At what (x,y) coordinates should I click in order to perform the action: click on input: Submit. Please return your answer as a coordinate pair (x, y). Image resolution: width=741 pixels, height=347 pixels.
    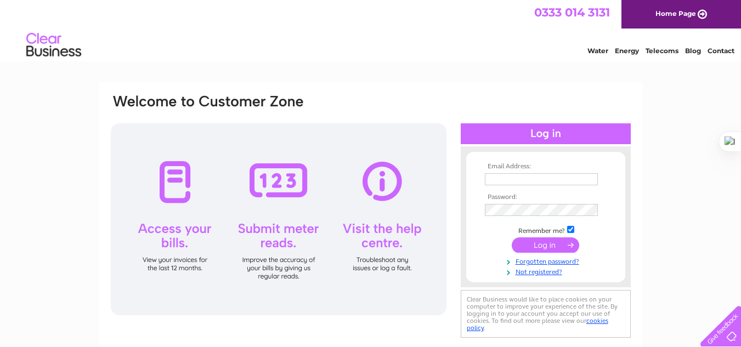
    Looking at the image, I should click on (545, 245).